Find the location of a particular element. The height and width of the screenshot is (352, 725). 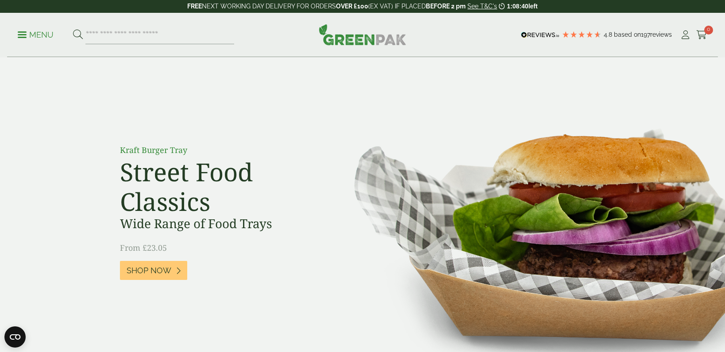

p: Menu is located at coordinates (35, 35).